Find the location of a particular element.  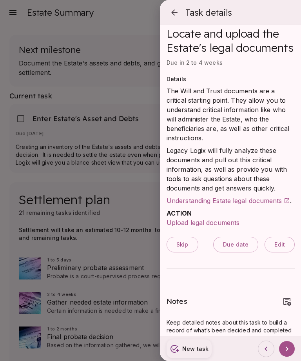

span: Due in 2 to 4 weeks is located at coordinates (194, 62).